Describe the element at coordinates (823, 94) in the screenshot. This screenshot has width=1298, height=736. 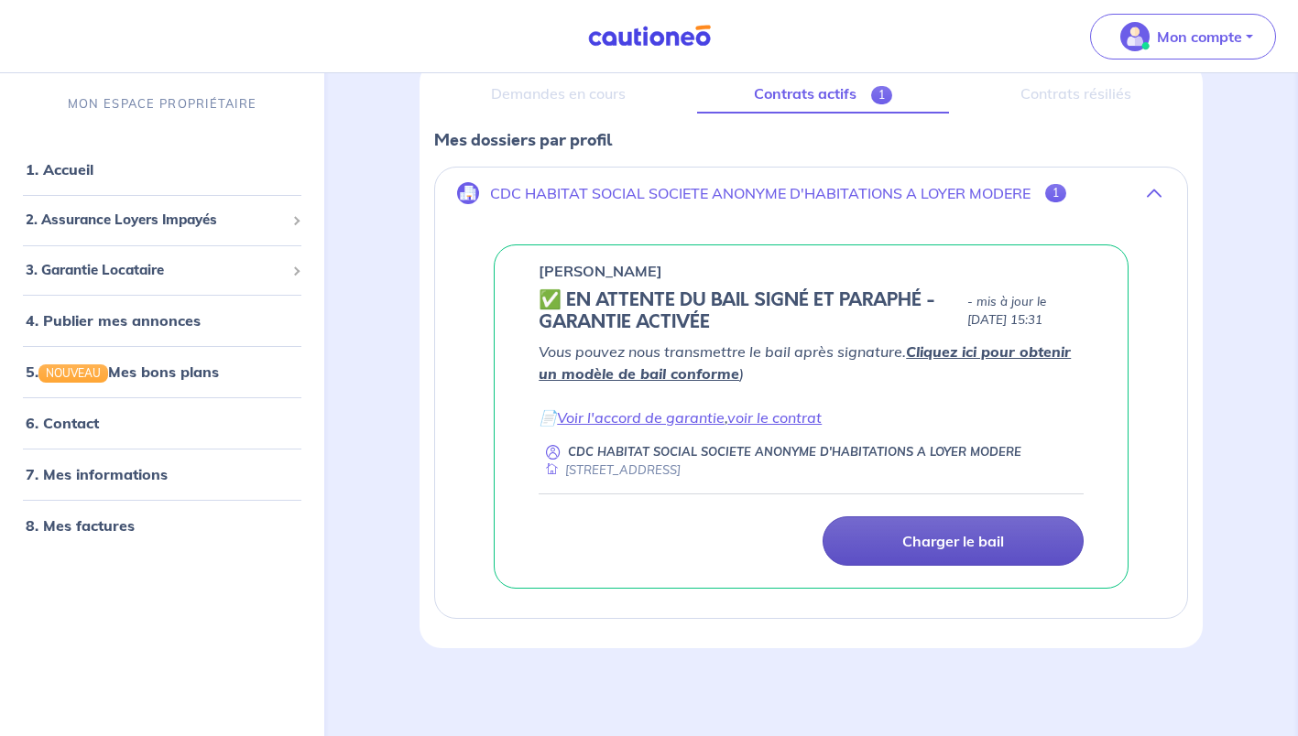
I see `a: Contrats actifs1` at that location.